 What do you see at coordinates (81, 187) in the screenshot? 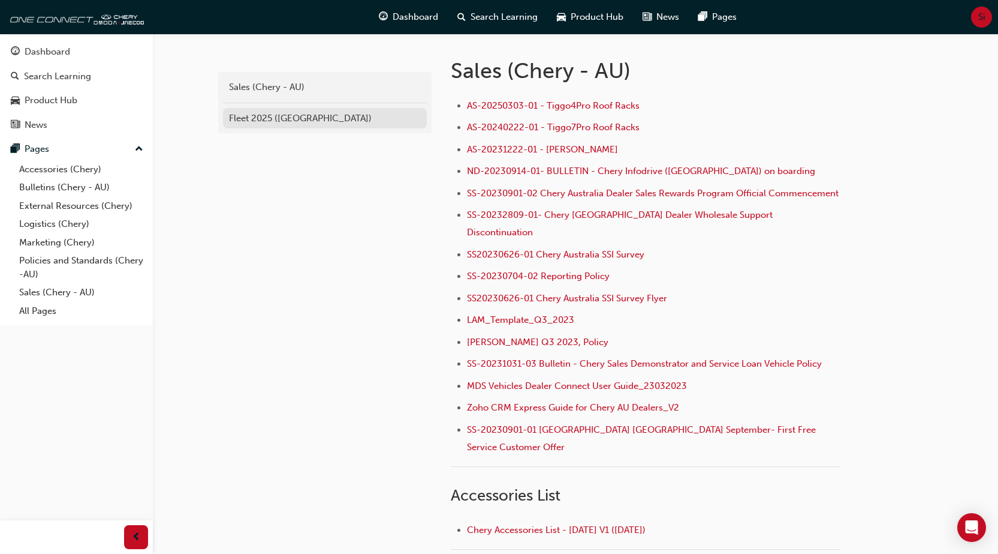
I see `a: Bulletins (Chery - AU)` at bounding box center [81, 187].